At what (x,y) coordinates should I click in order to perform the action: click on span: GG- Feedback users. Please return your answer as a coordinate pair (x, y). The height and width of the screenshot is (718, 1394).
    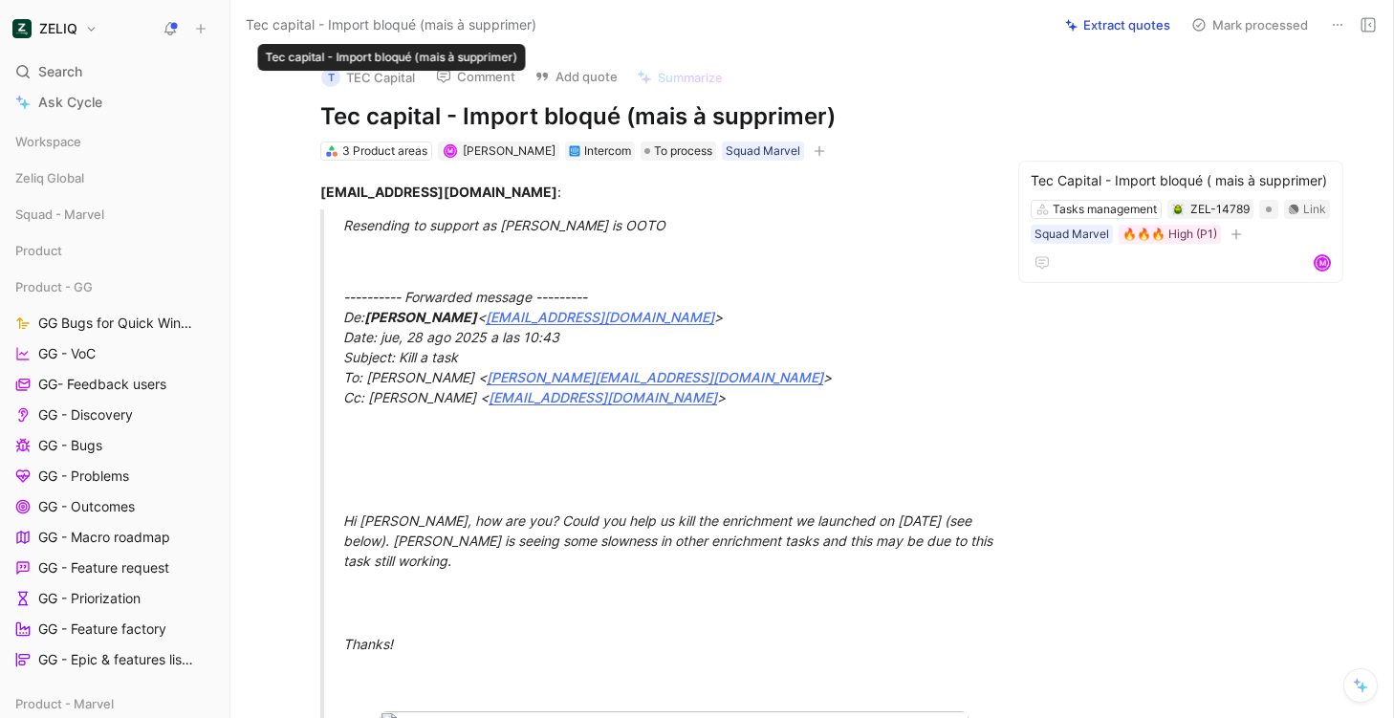
    Looking at the image, I should click on (102, 384).